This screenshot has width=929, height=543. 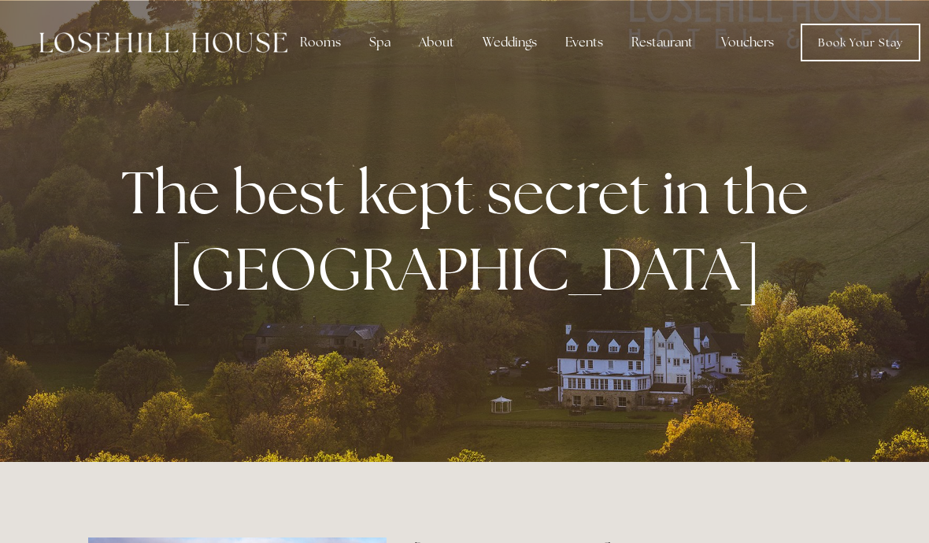 I want to click on div: Weddings, so click(x=510, y=43).